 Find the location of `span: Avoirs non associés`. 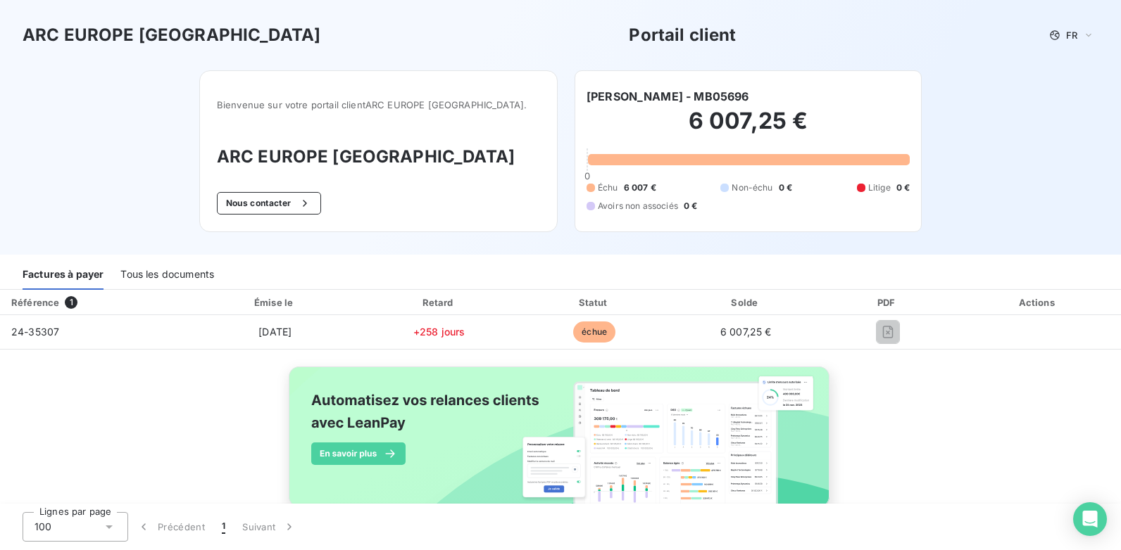

span: Avoirs non associés is located at coordinates (638, 206).